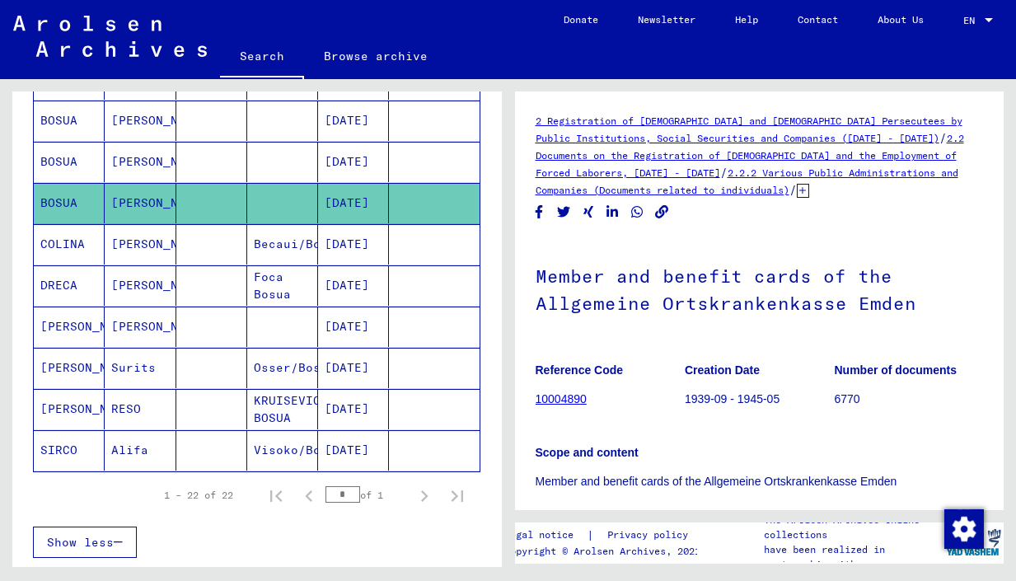  What do you see at coordinates (760, 288) in the screenshot?
I see `h1: Member and benefit cards of the Allgemeine Ortskrankenkasse Emden` at bounding box center [760, 288].